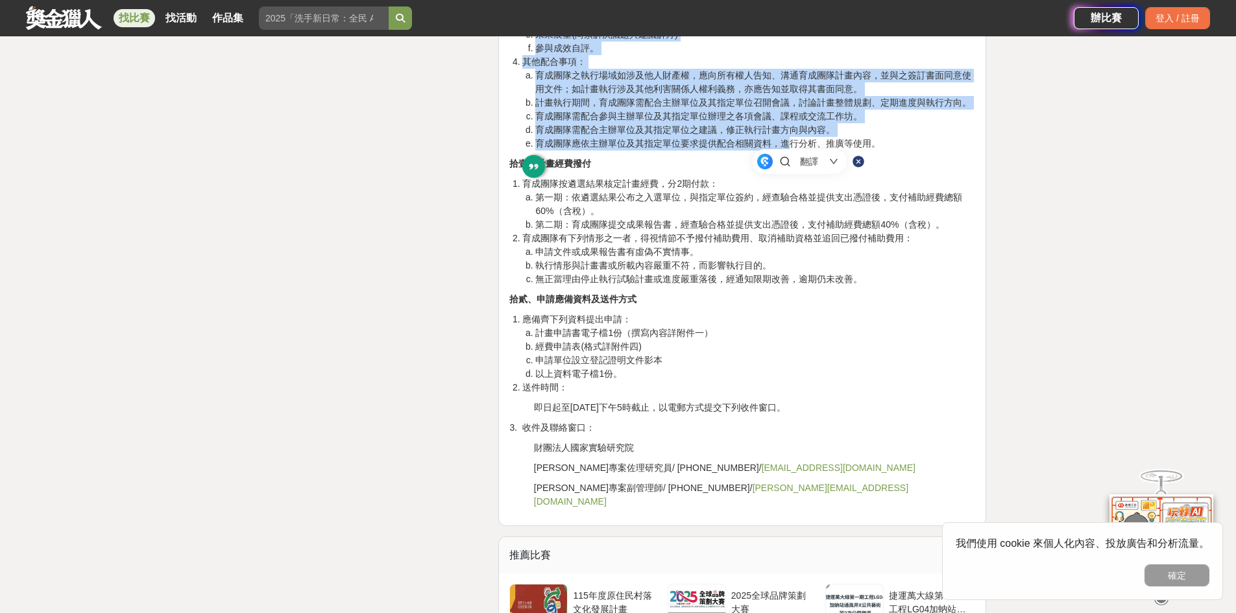 The width and height of the screenshot is (1236, 613). What do you see at coordinates (1178, 18) in the screenshot?
I see `div: 登入 / 註冊` at bounding box center [1178, 18].